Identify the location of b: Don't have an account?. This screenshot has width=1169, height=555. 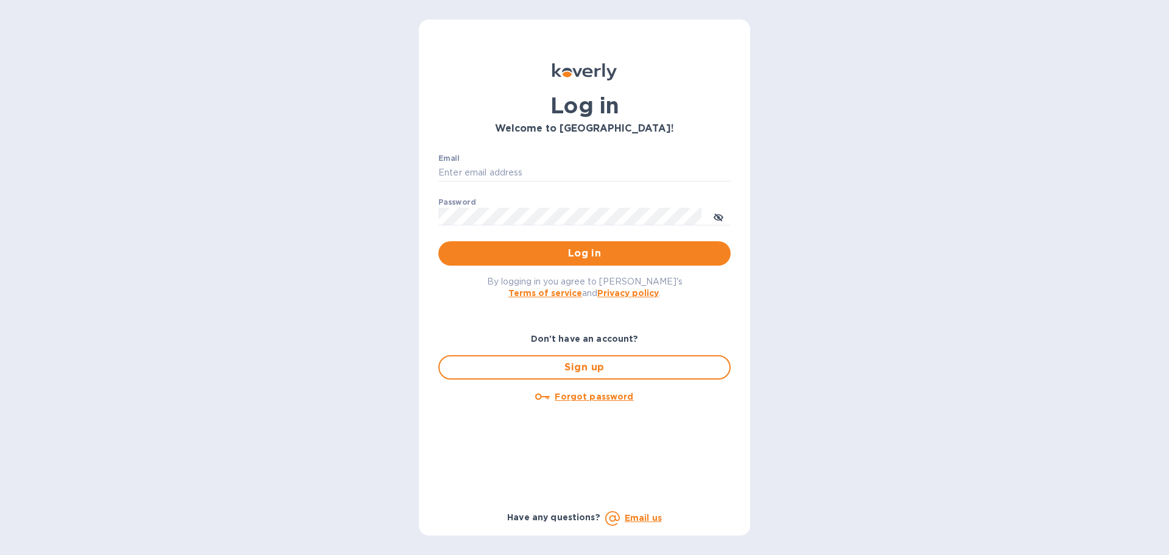
(585, 339).